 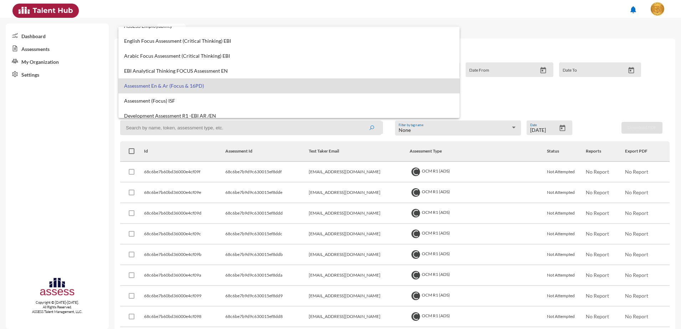 I want to click on span: Assessment (Focus) ISF, so click(x=289, y=101).